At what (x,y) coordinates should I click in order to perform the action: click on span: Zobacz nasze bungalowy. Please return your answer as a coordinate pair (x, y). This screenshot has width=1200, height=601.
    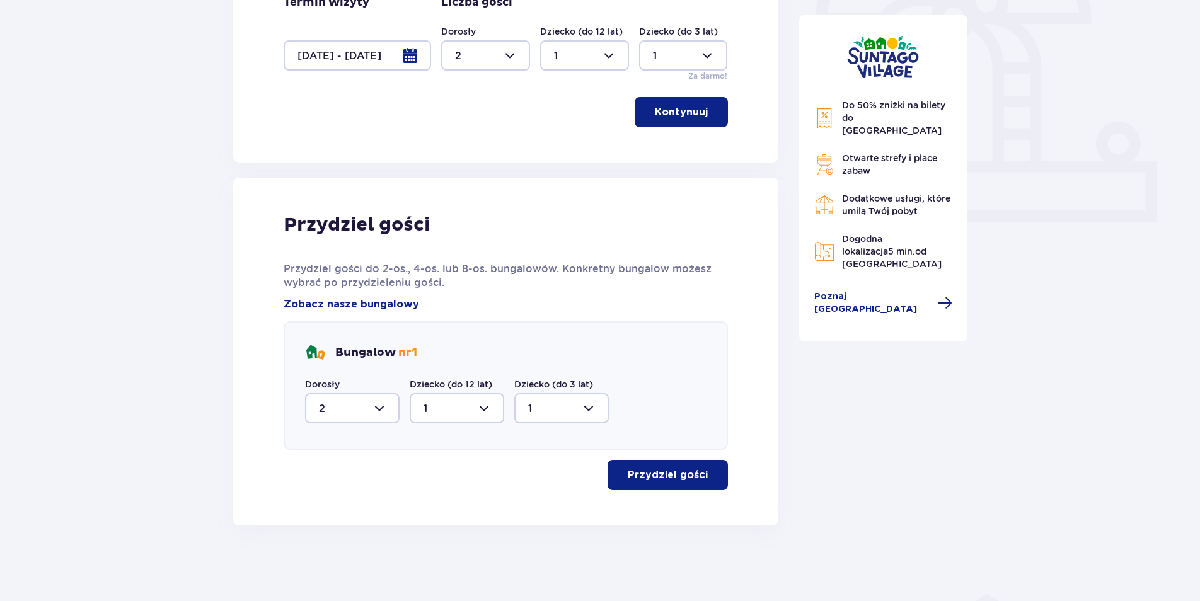
    Looking at the image, I should click on (351, 304).